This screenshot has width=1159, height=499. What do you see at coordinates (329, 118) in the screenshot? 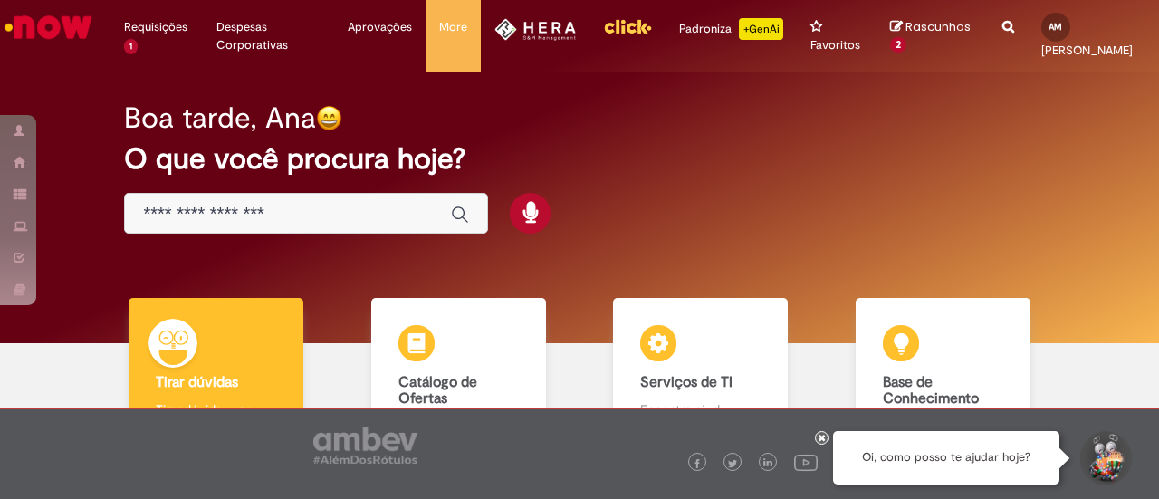
I see `img: happy-face.png` at bounding box center [329, 118].